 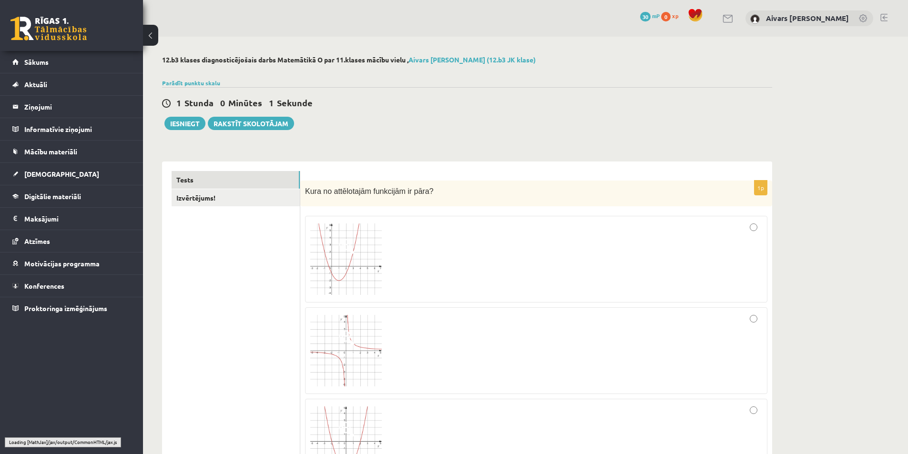 What do you see at coordinates (63, 442) in the screenshot?
I see `div: Loading [MathJax]/jax/output/CommonHTML/jax.js` at bounding box center [63, 442].